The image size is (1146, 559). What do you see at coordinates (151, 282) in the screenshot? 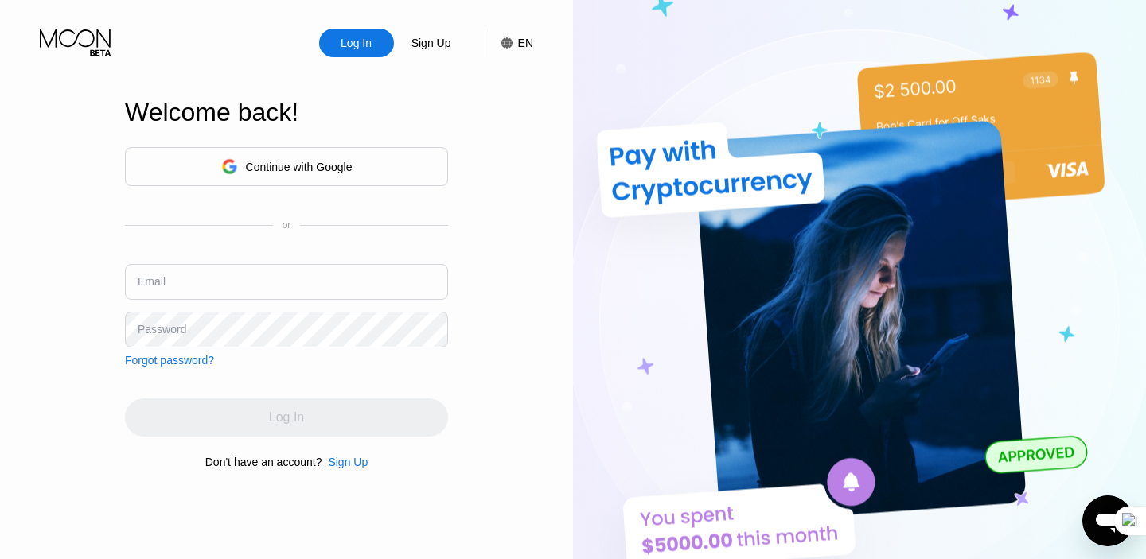
I see `div: Email` at bounding box center [151, 282].